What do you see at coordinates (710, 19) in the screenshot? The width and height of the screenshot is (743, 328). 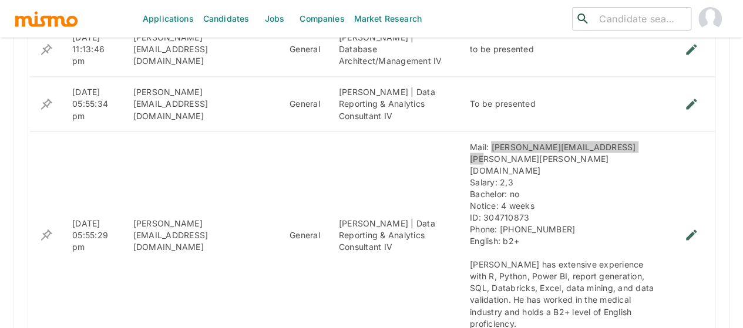 I see `img: Maia Reyes` at bounding box center [710, 19].